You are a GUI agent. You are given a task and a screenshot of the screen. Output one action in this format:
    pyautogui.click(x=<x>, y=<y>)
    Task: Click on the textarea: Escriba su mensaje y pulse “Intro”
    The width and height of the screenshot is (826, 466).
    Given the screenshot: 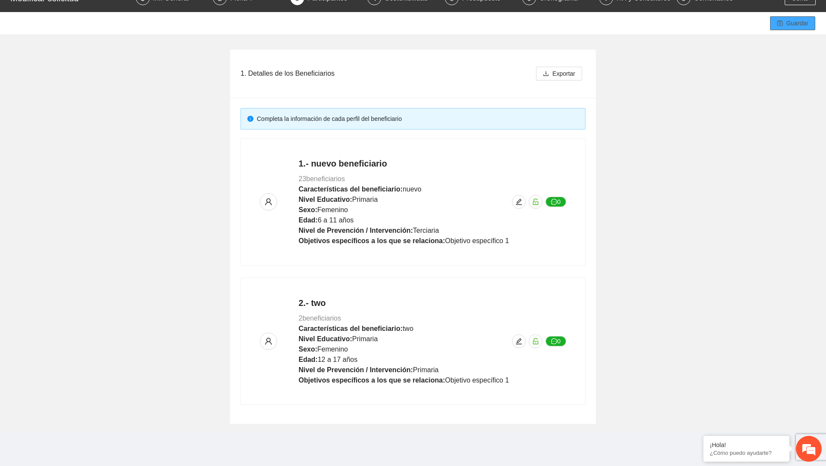 What is the action you would take?
    pyautogui.click(x=84, y=250)
    